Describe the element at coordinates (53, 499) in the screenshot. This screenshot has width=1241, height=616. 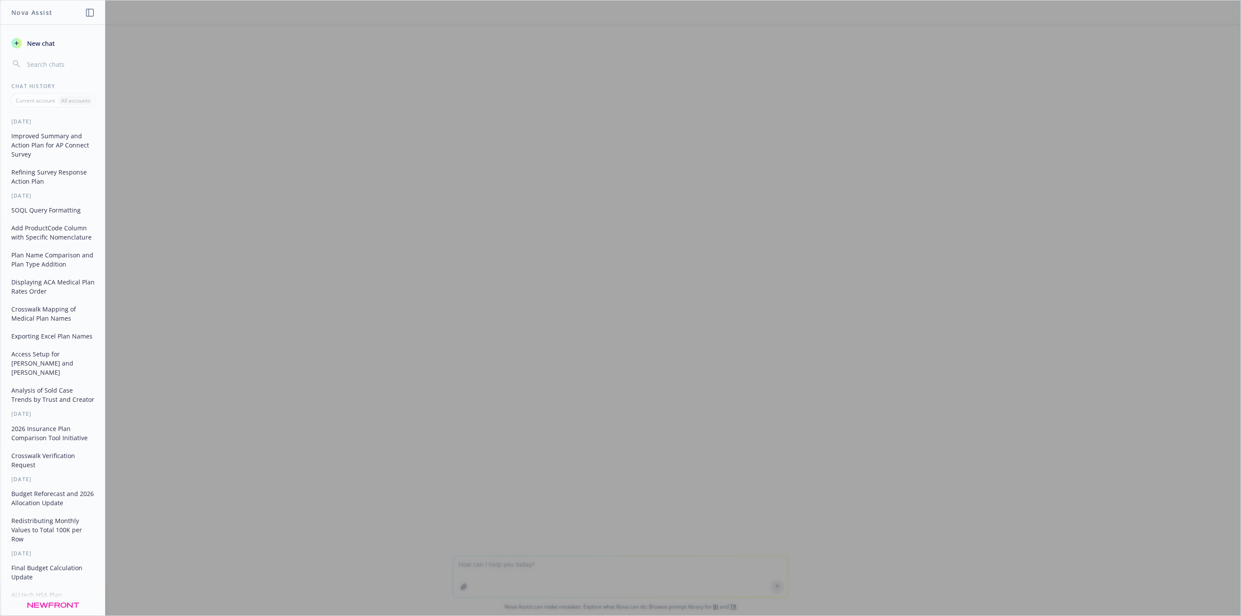
I see `button: Budget Reforecast and 2026 Allocation Update` at that location.